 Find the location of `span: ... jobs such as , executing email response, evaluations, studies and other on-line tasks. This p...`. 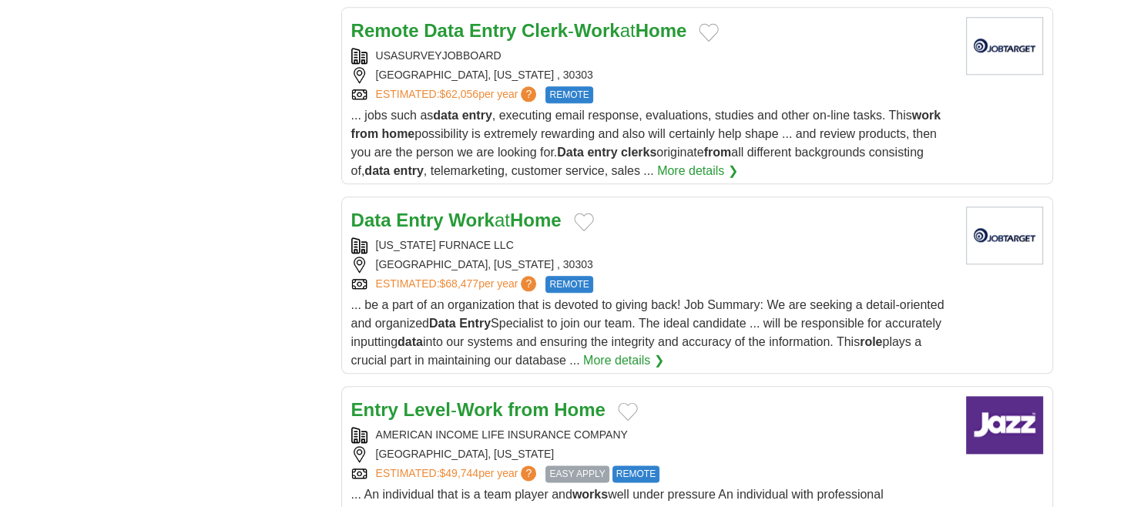

span: ... jobs such as , executing email response, evaluations, studies and other on-line tasks. This p... is located at coordinates (646, 143).